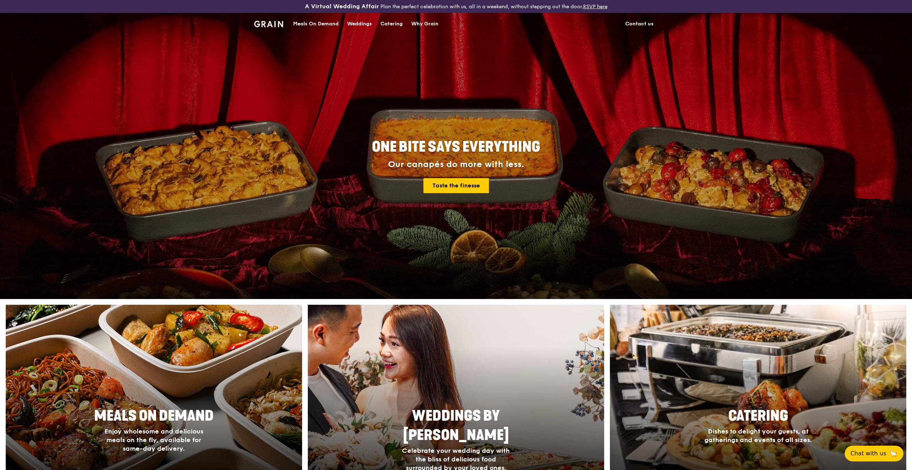 The height and width of the screenshot is (470, 912). I want to click on div: Weddings, so click(359, 24).